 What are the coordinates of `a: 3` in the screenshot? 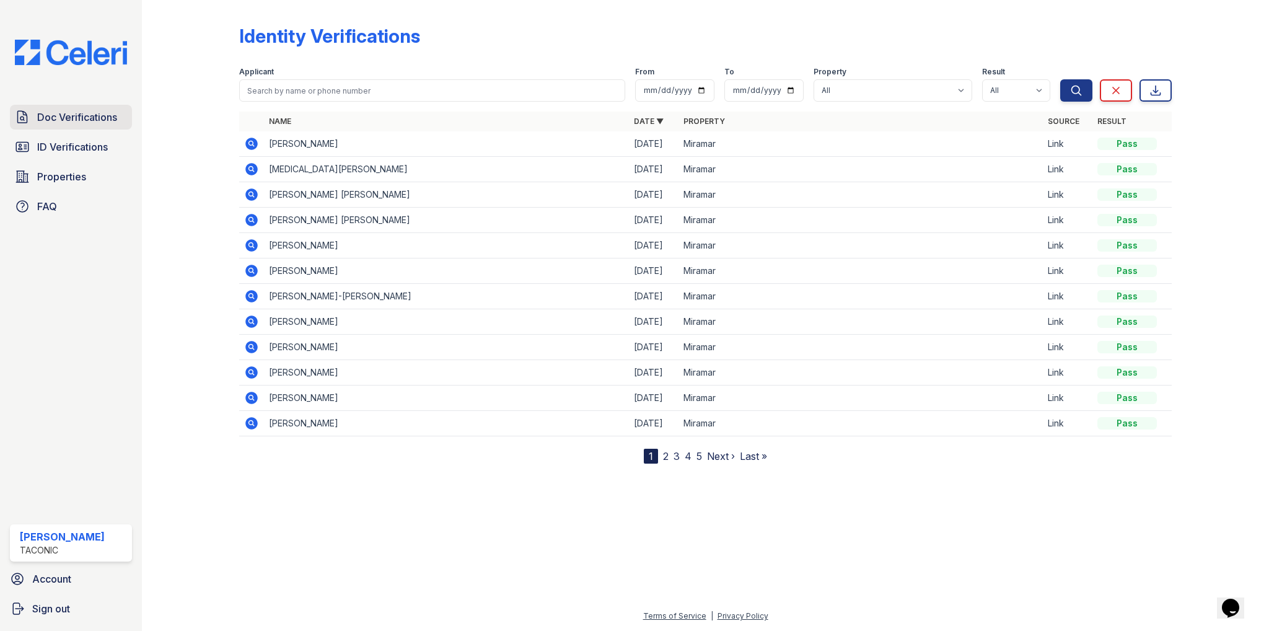 It's located at (677, 456).